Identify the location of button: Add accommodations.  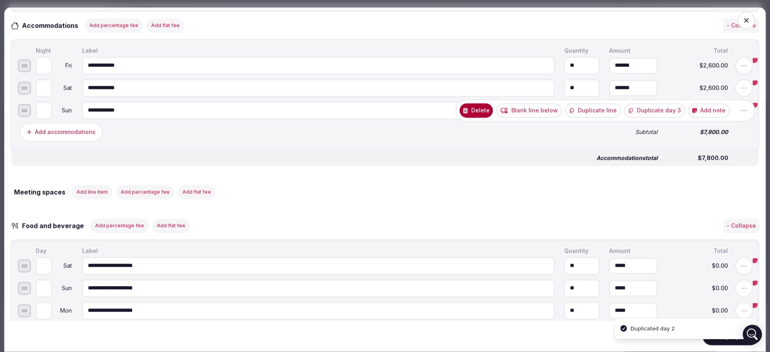
(61, 132).